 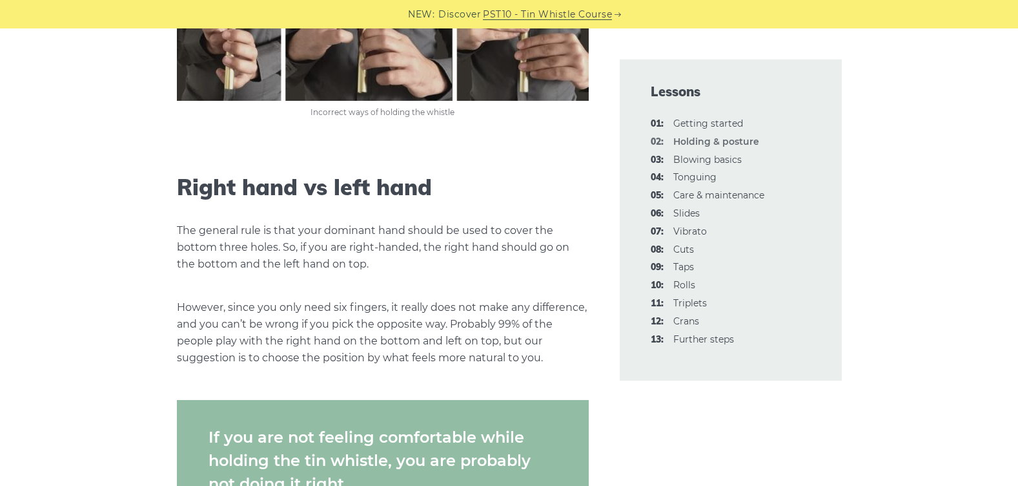 What do you see at coordinates (548, 14) in the screenshot?
I see `a: PST10 - Tin Whistle Course` at bounding box center [548, 14].